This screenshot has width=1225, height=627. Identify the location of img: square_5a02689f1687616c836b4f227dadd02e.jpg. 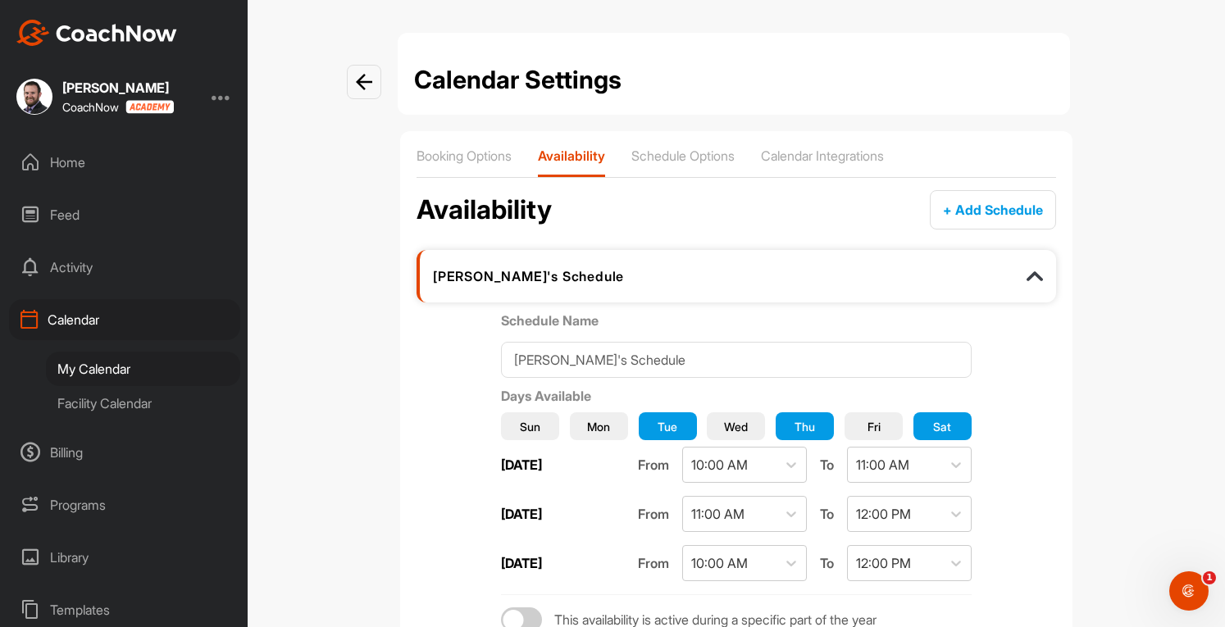
(34, 97).